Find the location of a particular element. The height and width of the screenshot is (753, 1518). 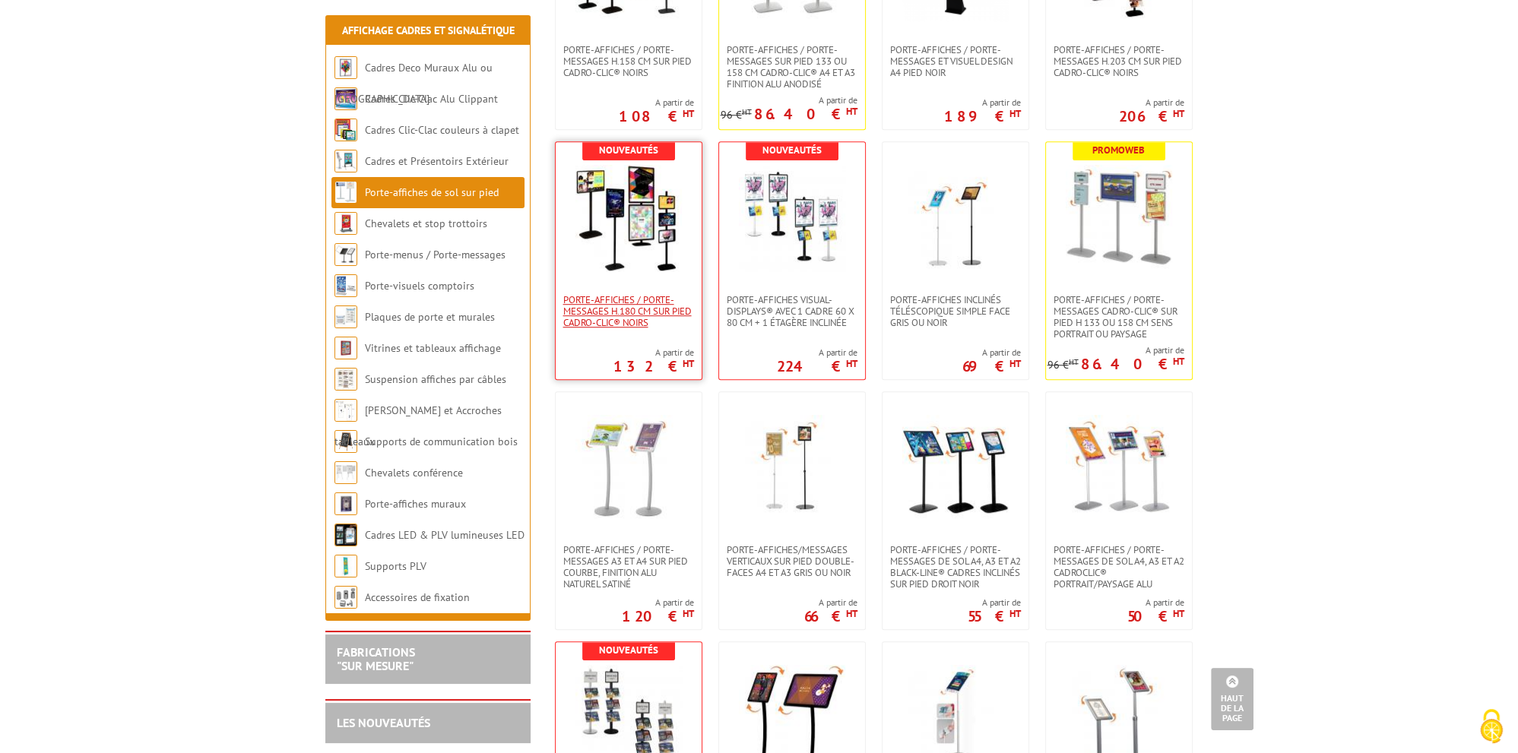

img: Porte-affiches de sol sur pied is located at coordinates (346, 192).